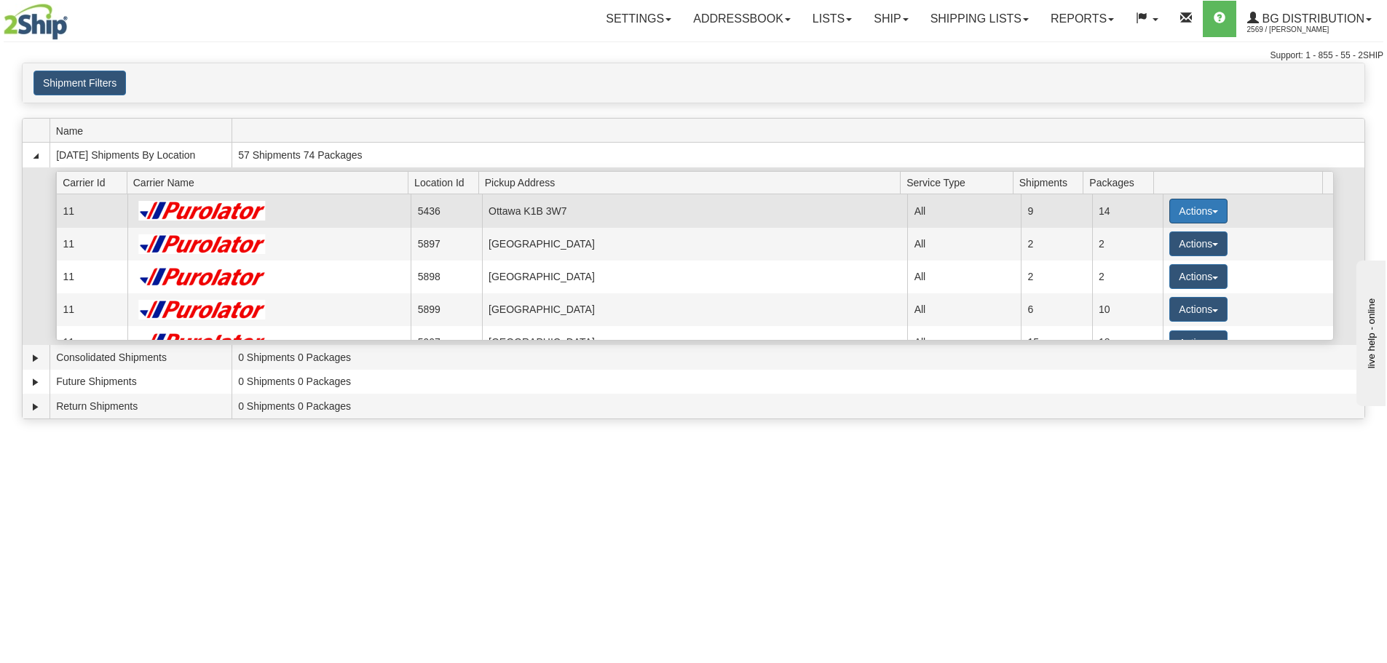 The width and height of the screenshot is (1387, 663). I want to click on td: 5899, so click(446, 309).